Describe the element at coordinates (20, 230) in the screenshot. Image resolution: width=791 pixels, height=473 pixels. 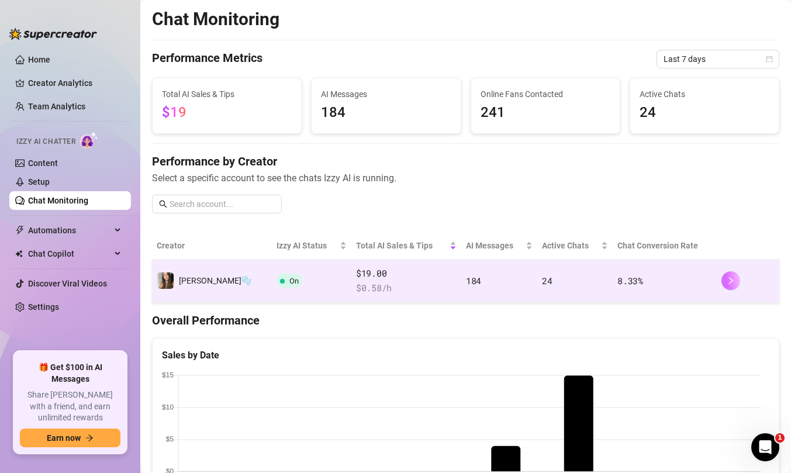
I see `span: thunderbolt` at that location.